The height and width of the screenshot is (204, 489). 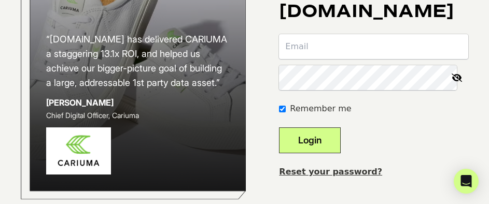 I want to click on label: Remember me, so click(x=321, y=109).